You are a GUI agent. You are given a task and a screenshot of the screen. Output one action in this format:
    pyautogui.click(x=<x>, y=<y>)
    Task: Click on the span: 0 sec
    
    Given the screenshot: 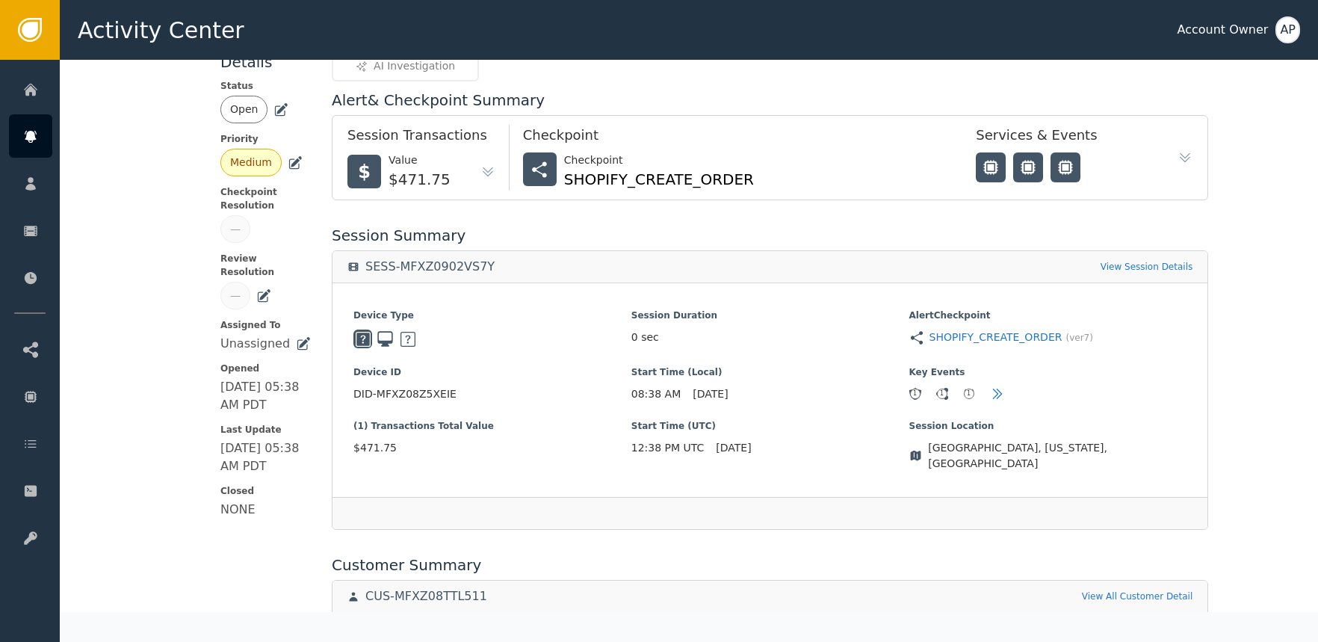 What is the action you would take?
    pyautogui.click(x=645, y=337)
    